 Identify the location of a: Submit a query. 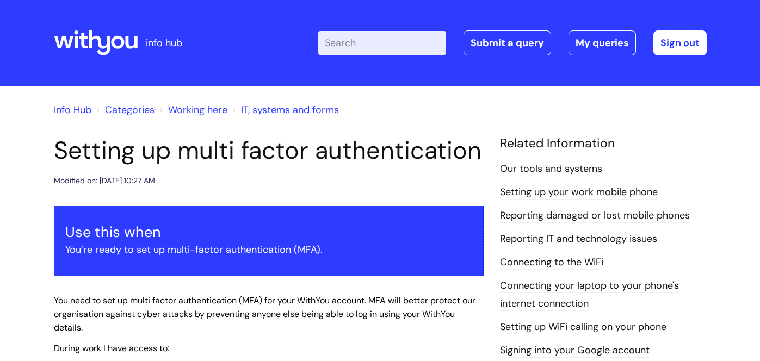
(507, 43).